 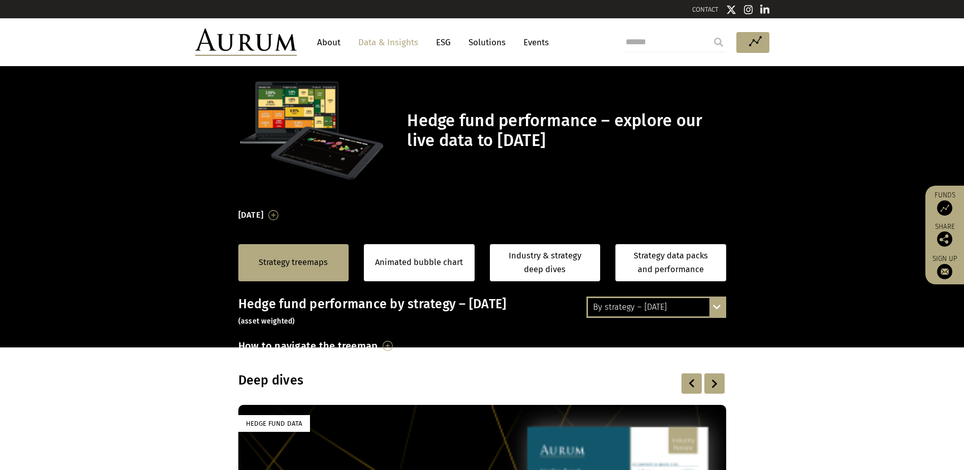 What do you see at coordinates (274, 423) in the screenshot?
I see `div: Hedge Fund Data` at bounding box center [274, 423].